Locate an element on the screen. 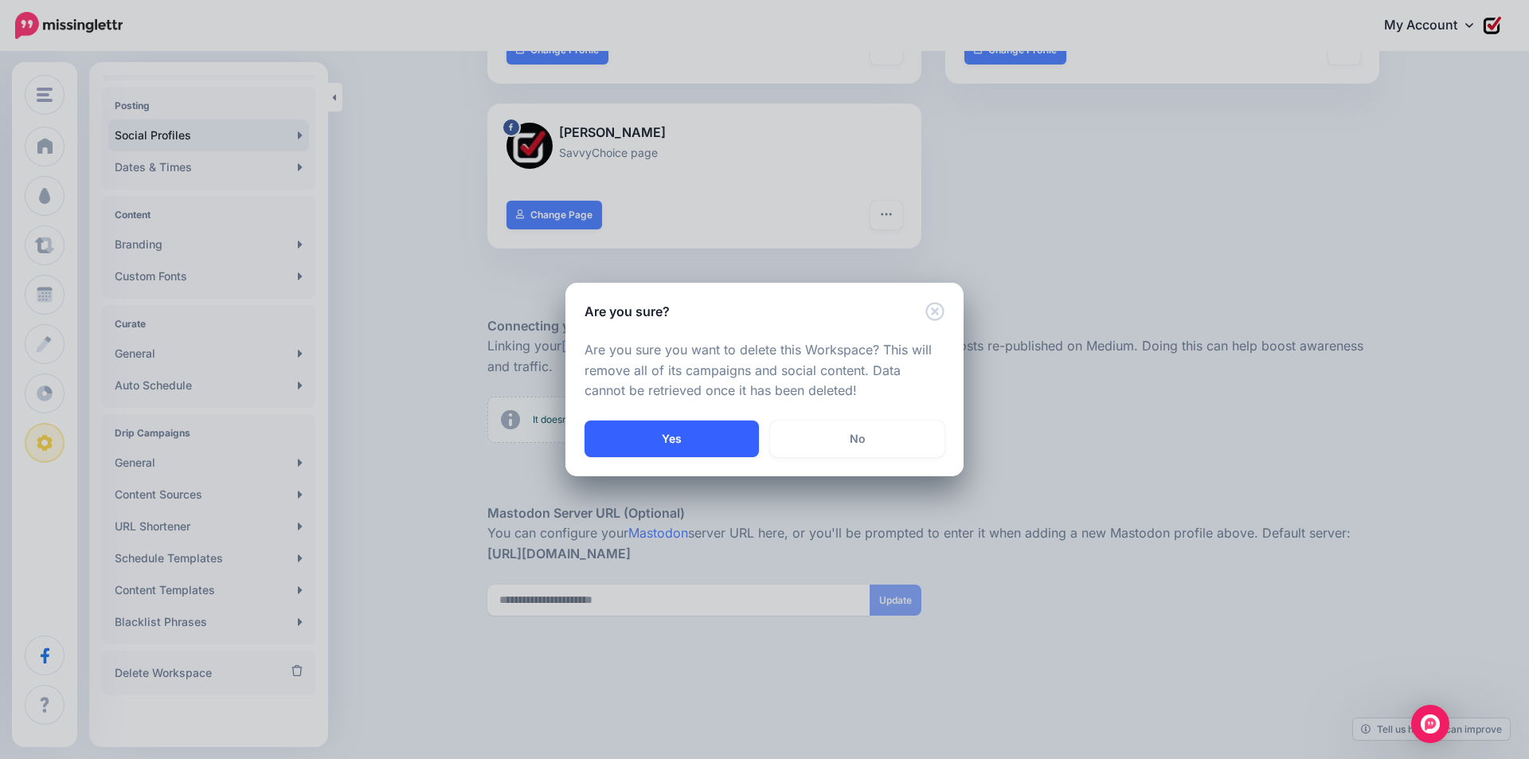  a: No is located at coordinates (857, 439).